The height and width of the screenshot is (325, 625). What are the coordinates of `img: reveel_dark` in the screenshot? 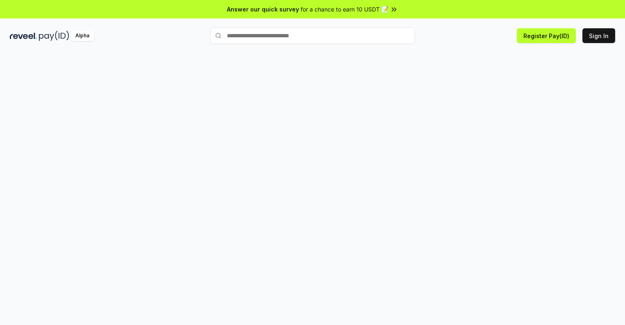 It's located at (23, 36).